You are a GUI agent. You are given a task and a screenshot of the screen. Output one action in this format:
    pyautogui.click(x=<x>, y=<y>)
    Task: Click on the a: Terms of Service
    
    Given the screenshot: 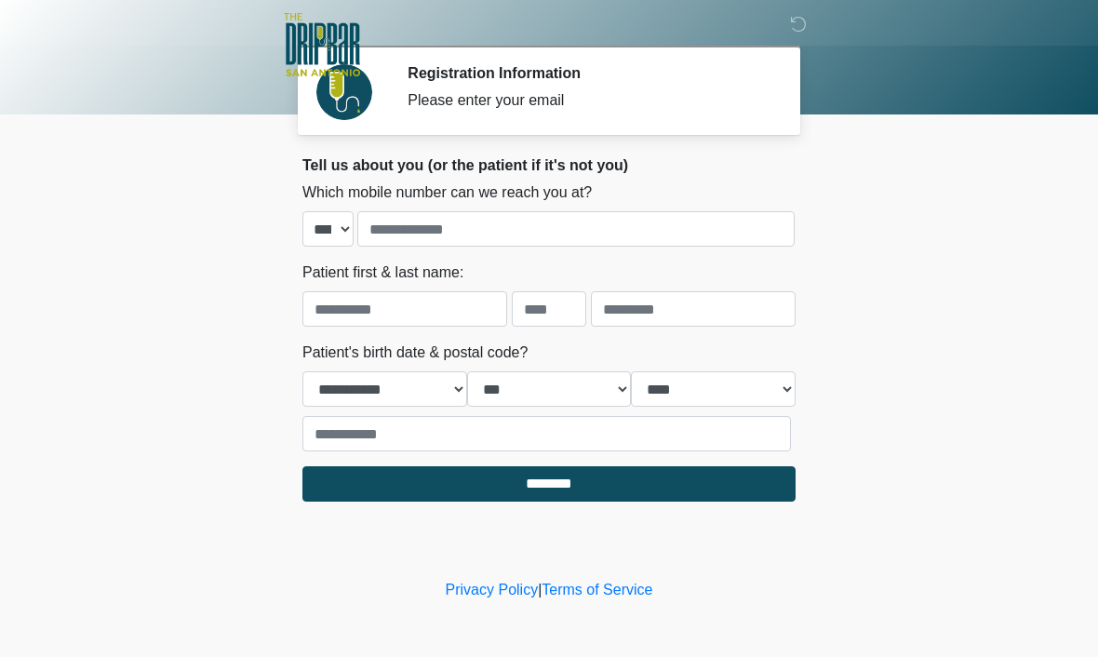 What is the action you would take?
    pyautogui.click(x=597, y=590)
    